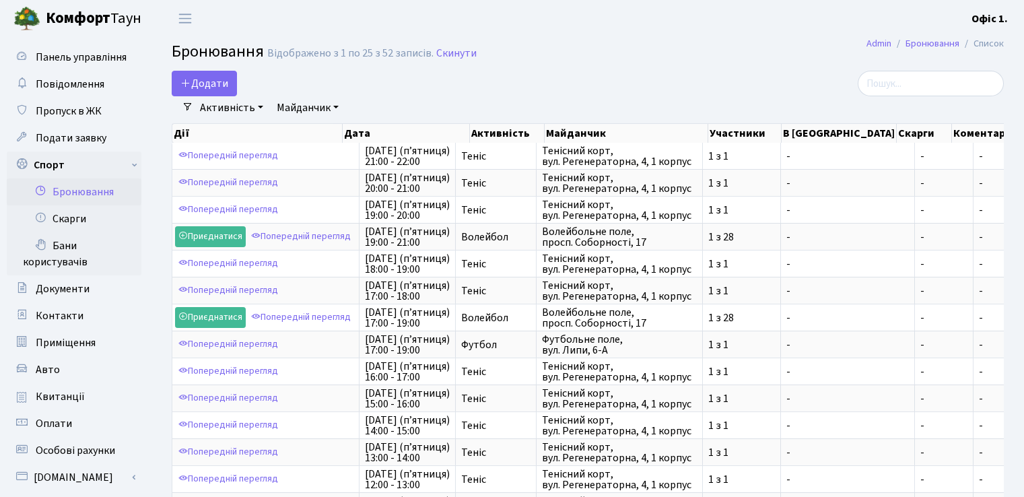  Describe the element at coordinates (81, 57) in the screenshot. I see `span: Панель управління` at that location.